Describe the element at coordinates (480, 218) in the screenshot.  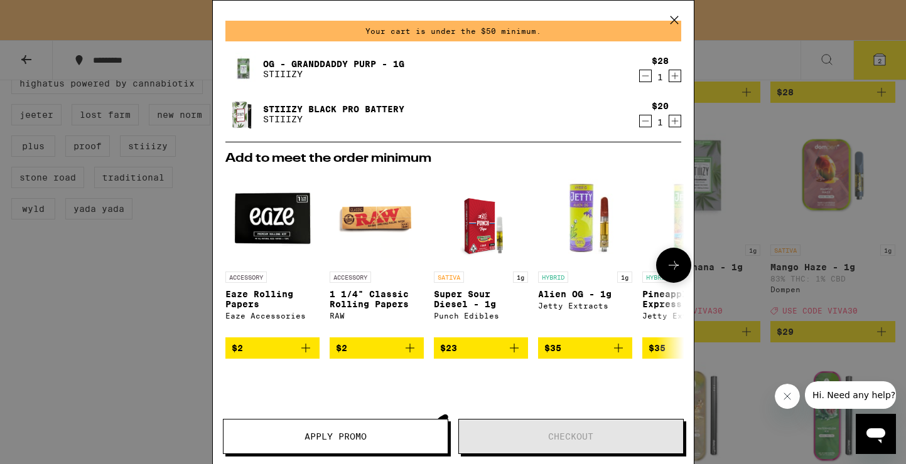
I see `img: Punch Edibles - Super Sour Diesel - 1g` at that location.